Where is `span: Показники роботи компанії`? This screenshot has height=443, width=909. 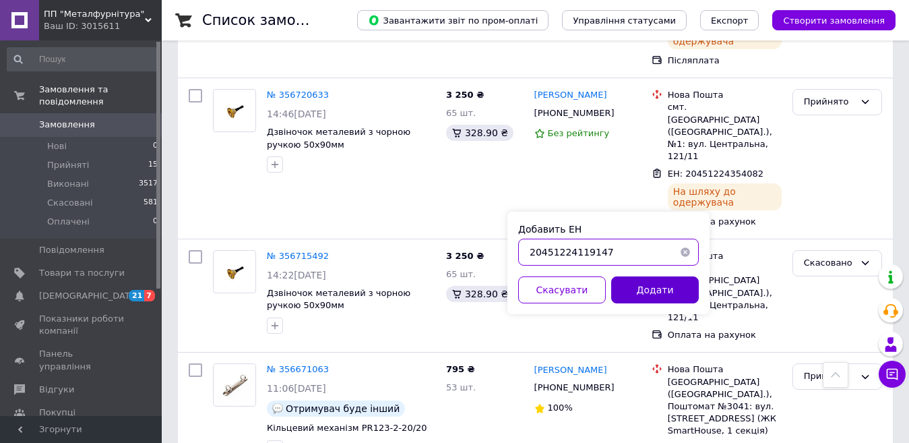
span: Показники роботи компанії is located at coordinates (82, 325).